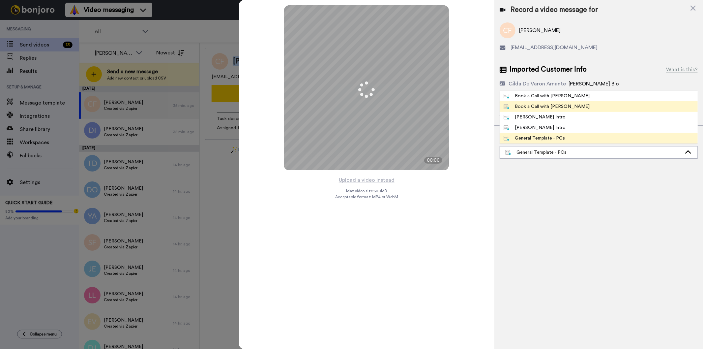 The height and width of the screenshot is (349, 703). Describe the element at coordinates (537, 84) in the screenshot. I see `div: Gilda De Varon Amante` at that location.